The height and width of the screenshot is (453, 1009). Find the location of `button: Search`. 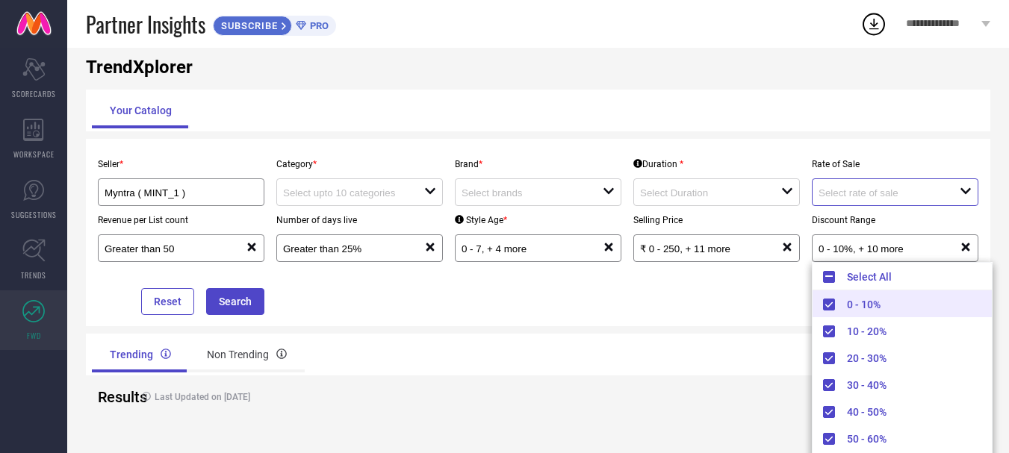

button: Search is located at coordinates (235, 302).